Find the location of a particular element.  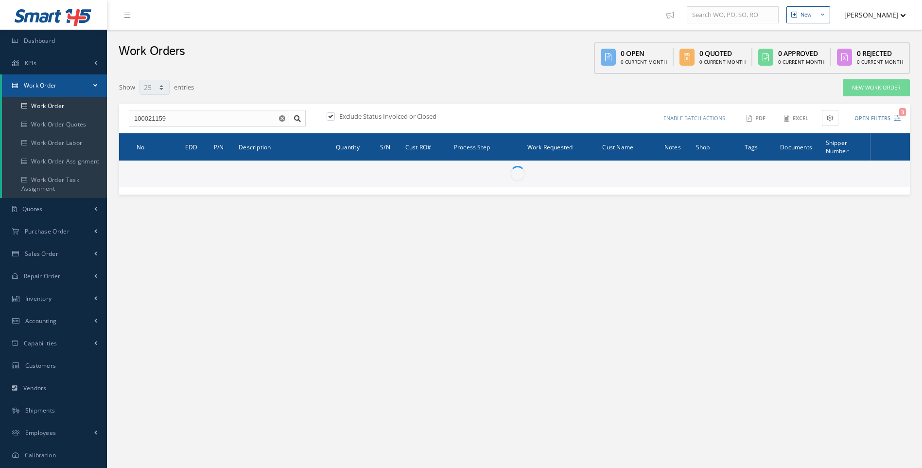

span: Customers is located at coordinates (41, 365).